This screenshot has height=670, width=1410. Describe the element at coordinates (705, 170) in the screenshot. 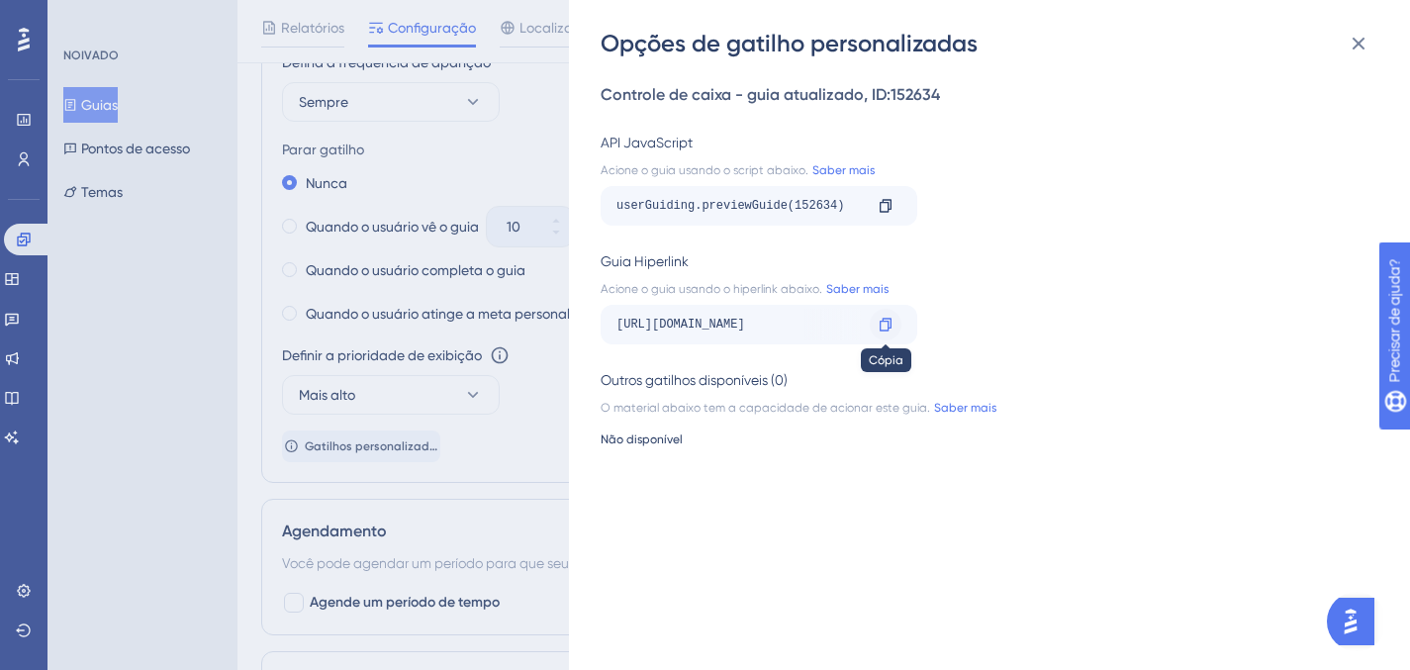

I see `font: Acione o guia usando o script abaixo.` at that location.